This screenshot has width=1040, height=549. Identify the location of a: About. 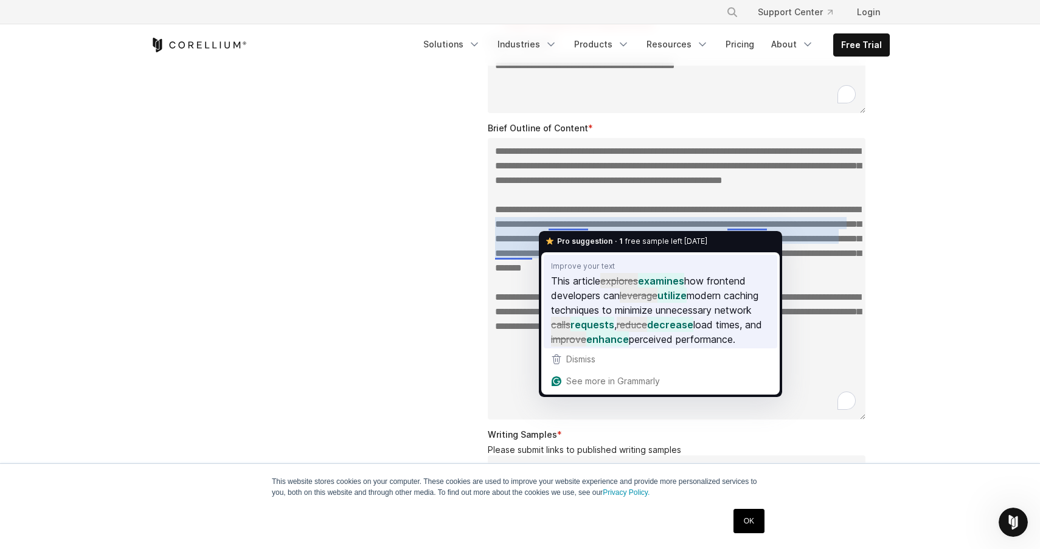
(793, 44).